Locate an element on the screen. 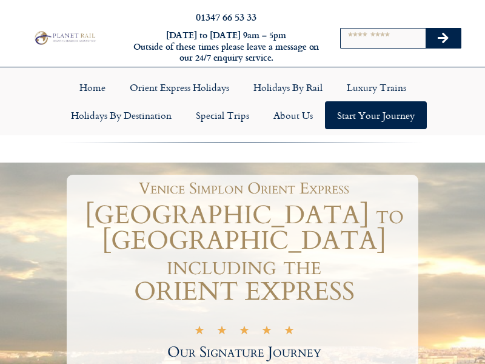 Image resolution: width=485 pixels, height=364 pixels. a: Holidays by Rail is located at coordinates (288, 87).